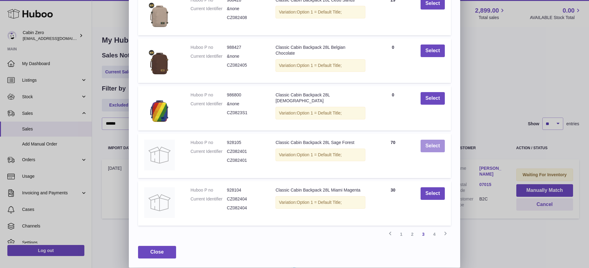 This screenshot has width=589, height=268. Describe the element at coordinates (159, 155) in the screenshot. I see `img: Classic Cabin Backpack 28L Sage Forest` at that location.